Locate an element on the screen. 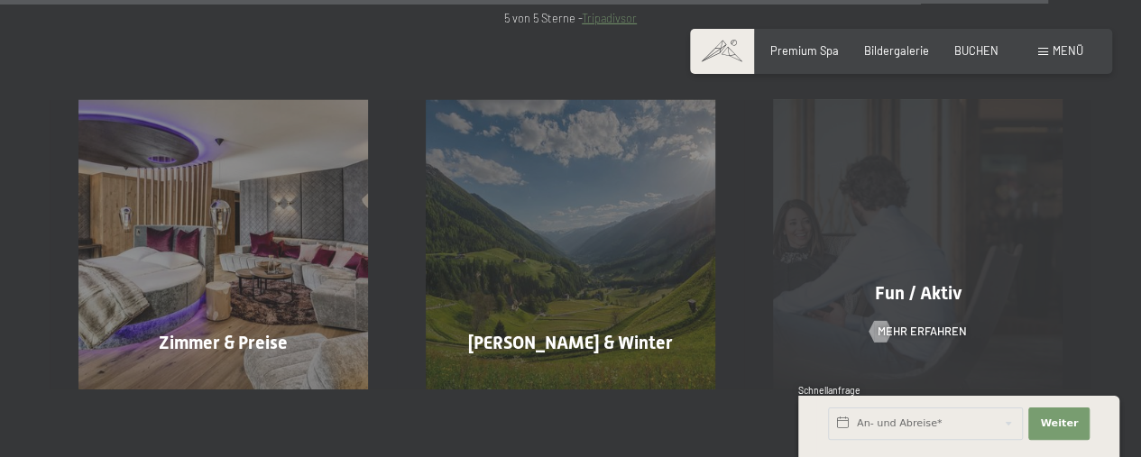 The width and height of the screenshot is (1141, 457). span: 1 is located at coordinates (798, 428).